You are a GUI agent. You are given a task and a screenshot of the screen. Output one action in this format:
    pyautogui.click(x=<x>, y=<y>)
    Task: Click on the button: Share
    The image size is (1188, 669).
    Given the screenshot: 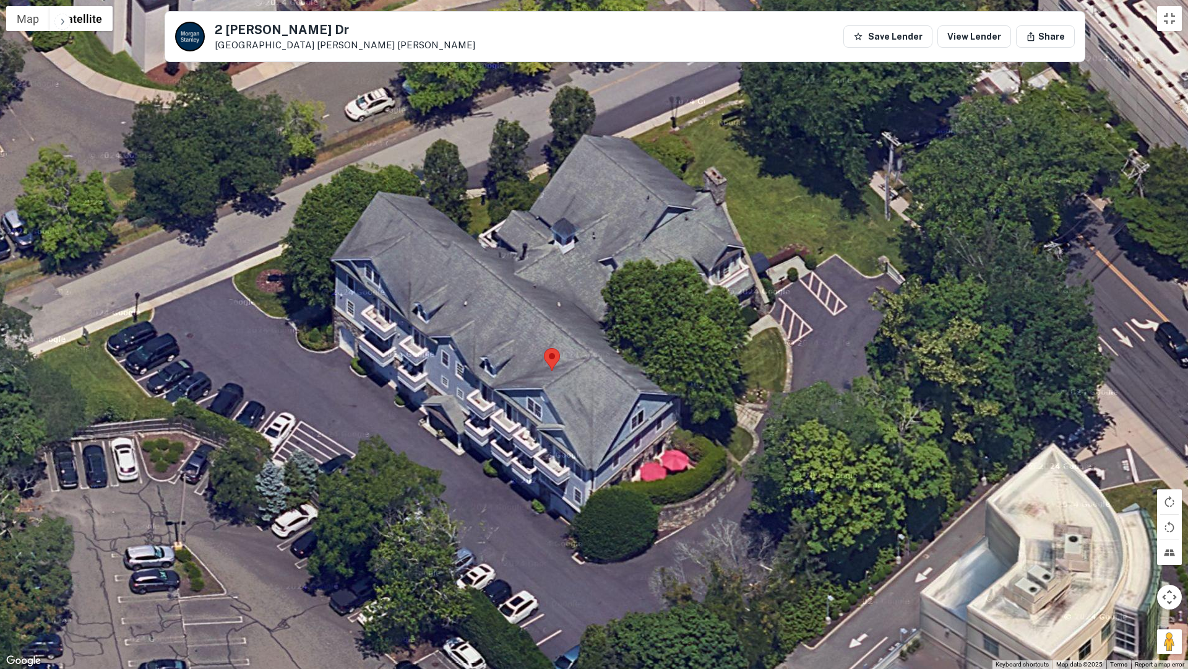 What is the action you would take?
    pyautogui.click(x=1045, y=37)
    